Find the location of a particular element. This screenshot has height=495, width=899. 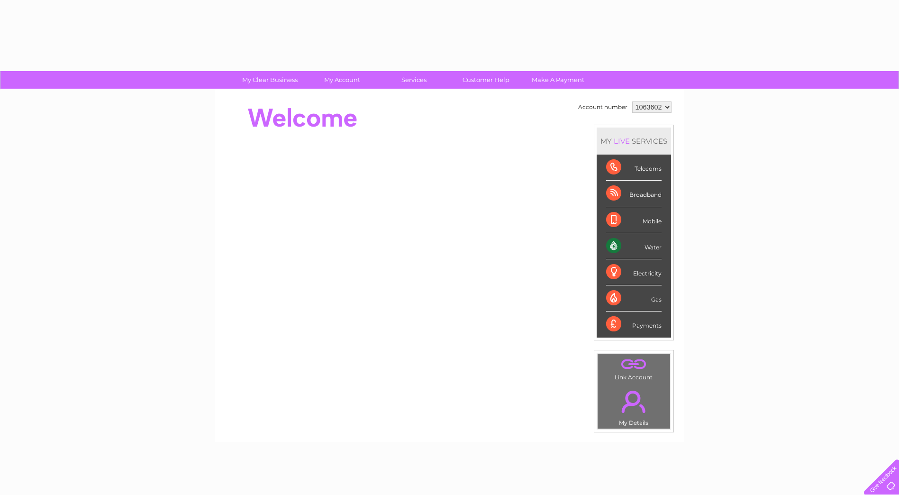

div: Mobile is located at coordinates (634, 220).